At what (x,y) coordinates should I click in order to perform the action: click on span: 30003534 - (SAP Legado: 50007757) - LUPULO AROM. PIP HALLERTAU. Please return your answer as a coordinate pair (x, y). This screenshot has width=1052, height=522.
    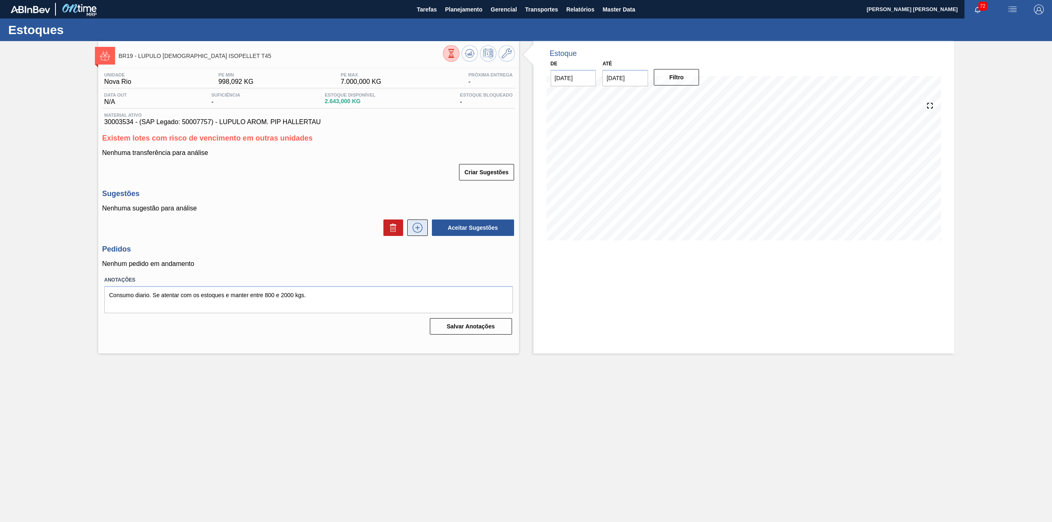
    Looking at the image, I should click on (309, 122).